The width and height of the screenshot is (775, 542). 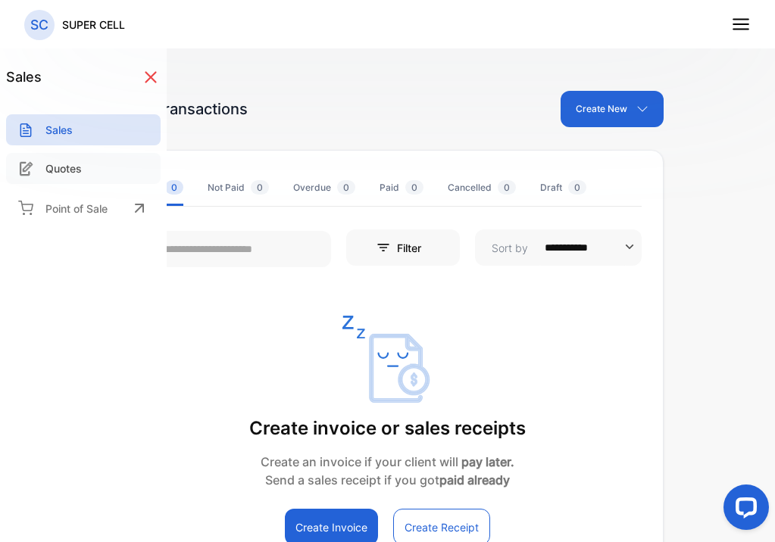 I want to click on p: SUPER CELL, so click(x=93, y=24).